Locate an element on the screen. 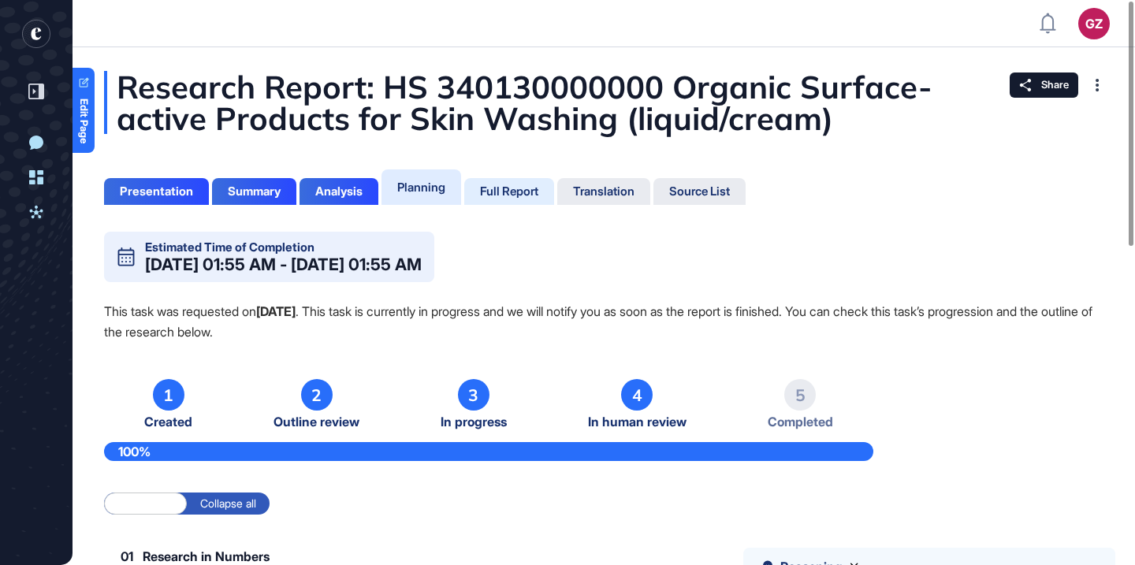 This screenshot has width=1135, height=565. div: 1 is located at coordinates (169, 395).